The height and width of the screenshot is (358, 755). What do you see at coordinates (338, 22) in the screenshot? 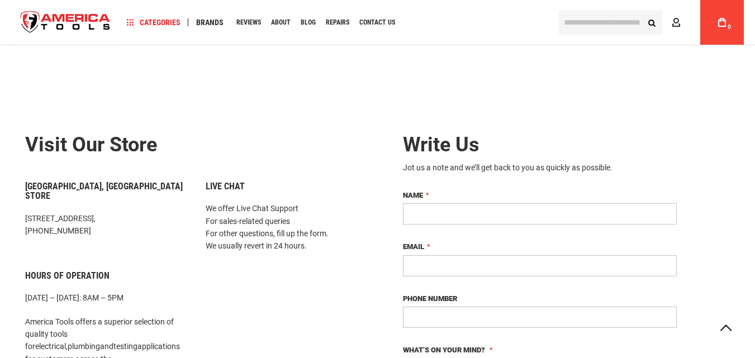
I see `span: Repairs` at bounding box center [338, 22].